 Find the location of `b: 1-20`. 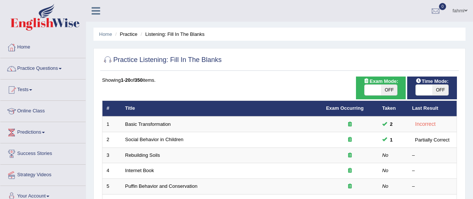

b: 1-20 is located at coordinates (126, 80).